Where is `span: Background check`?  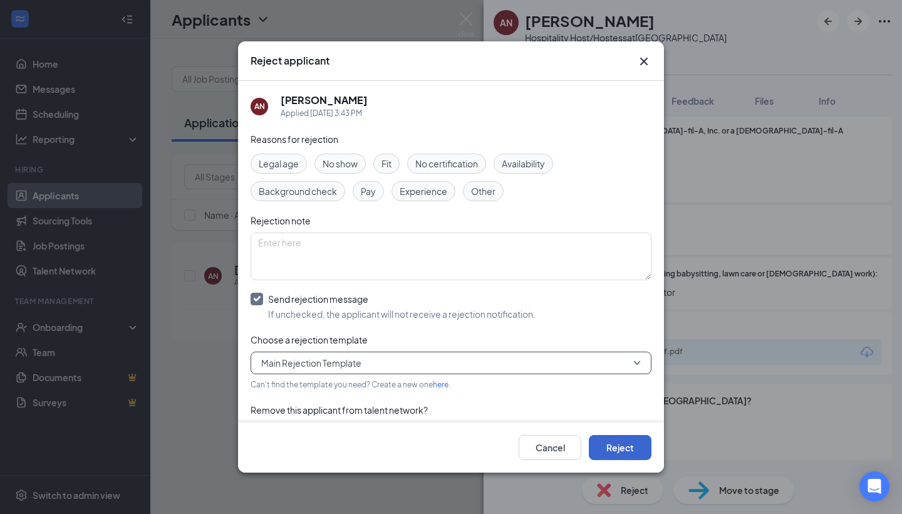
span: Background check is located at coordinates (298, 191).